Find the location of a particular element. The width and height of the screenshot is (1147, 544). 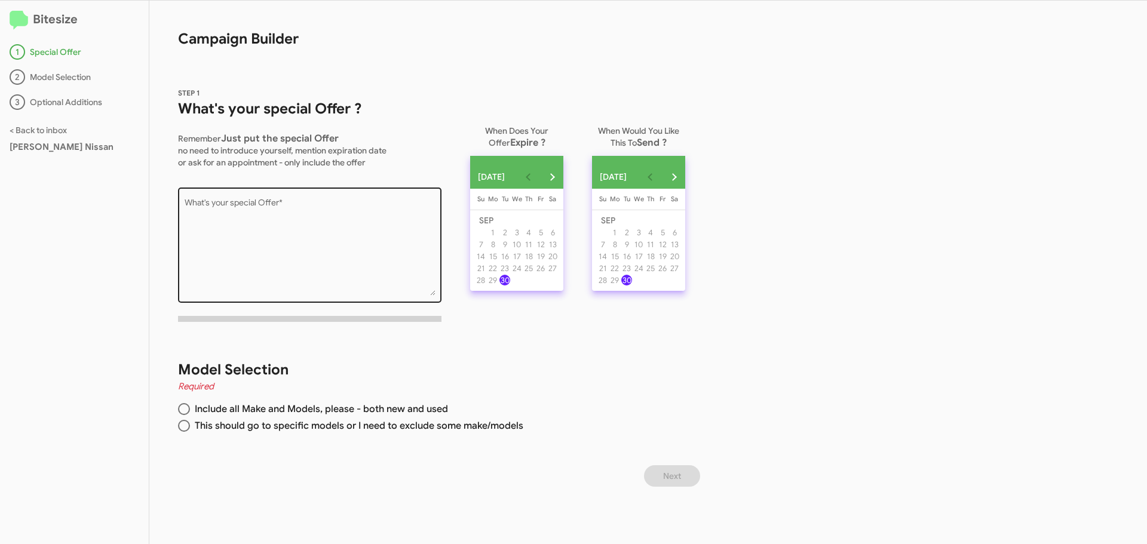

td: SEP is located at coordinates (639, 220).